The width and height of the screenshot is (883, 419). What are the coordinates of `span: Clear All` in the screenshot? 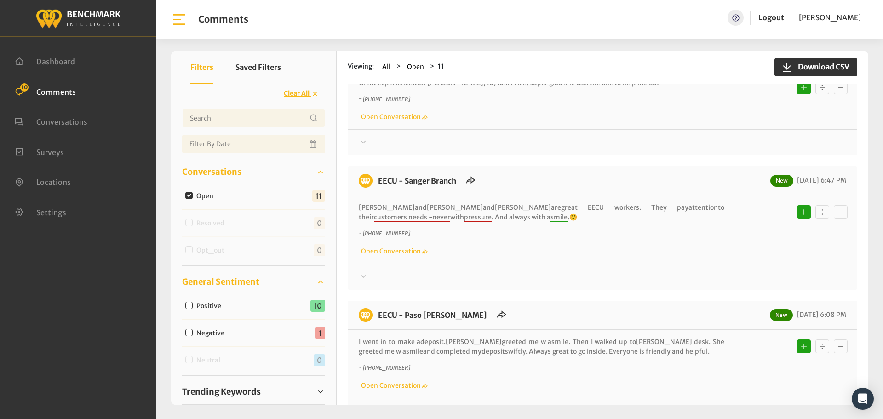 It's located at (297, 93).